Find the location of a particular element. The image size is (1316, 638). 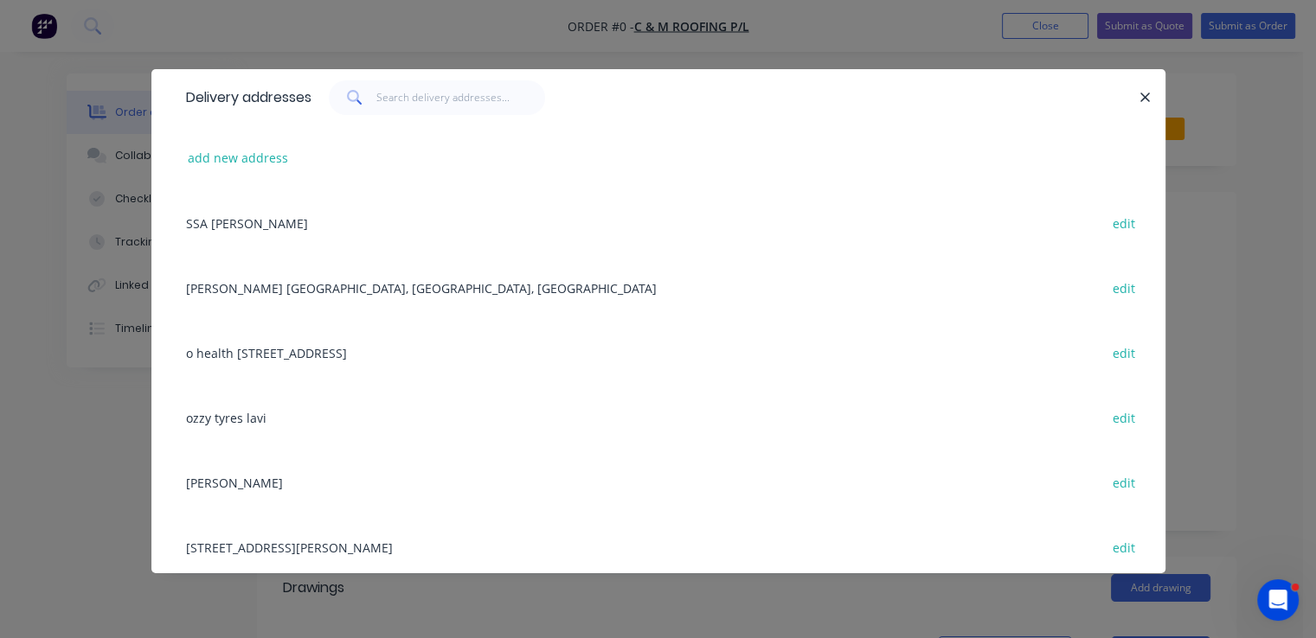

div: ozzy tyres lavi is located at coordinates (658, 417).